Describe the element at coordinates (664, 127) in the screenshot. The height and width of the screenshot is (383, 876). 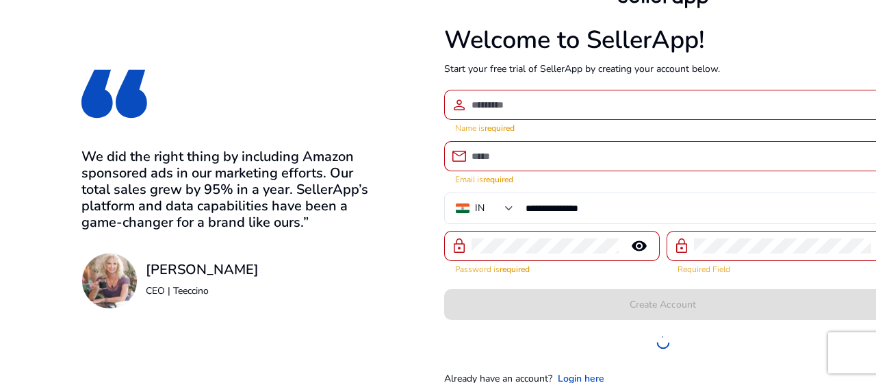
I see `mat-error: Name is` at that location.